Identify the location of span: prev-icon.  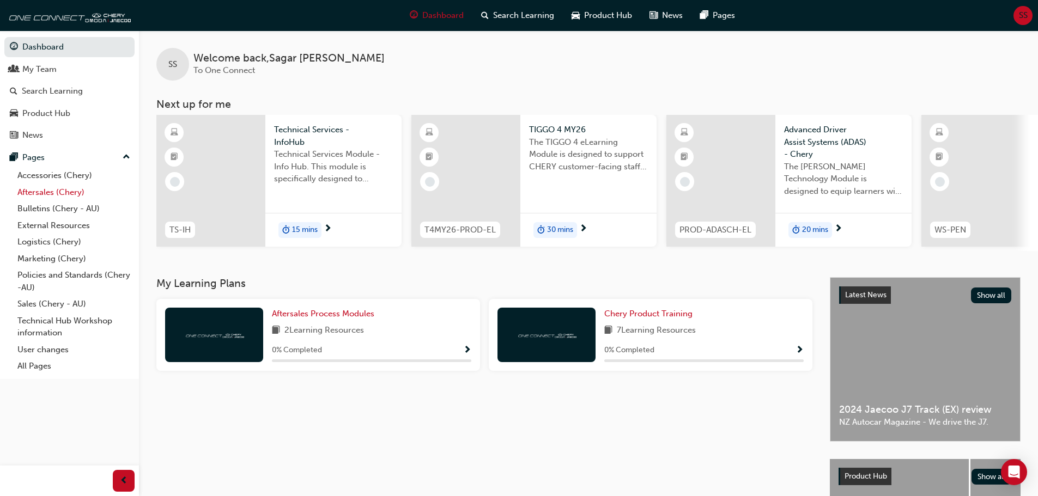
(124, 481).